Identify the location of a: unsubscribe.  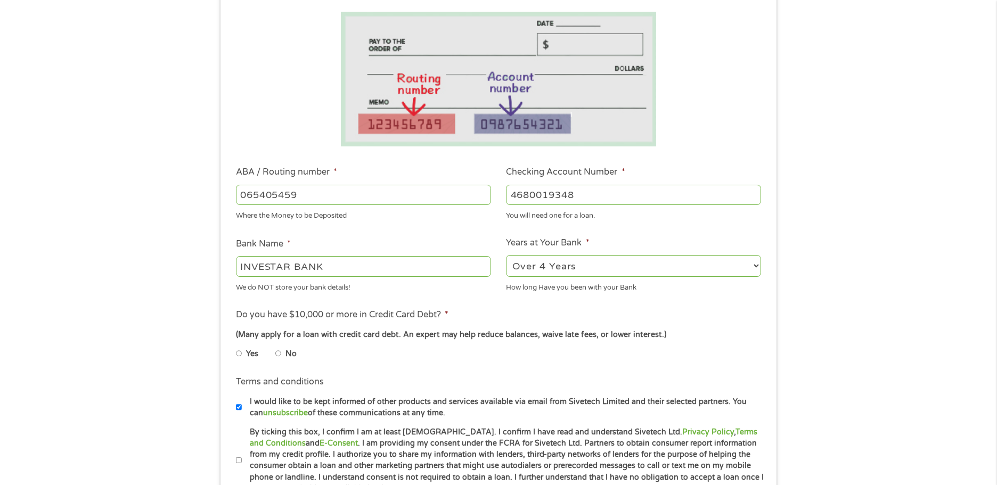
(286, 413).